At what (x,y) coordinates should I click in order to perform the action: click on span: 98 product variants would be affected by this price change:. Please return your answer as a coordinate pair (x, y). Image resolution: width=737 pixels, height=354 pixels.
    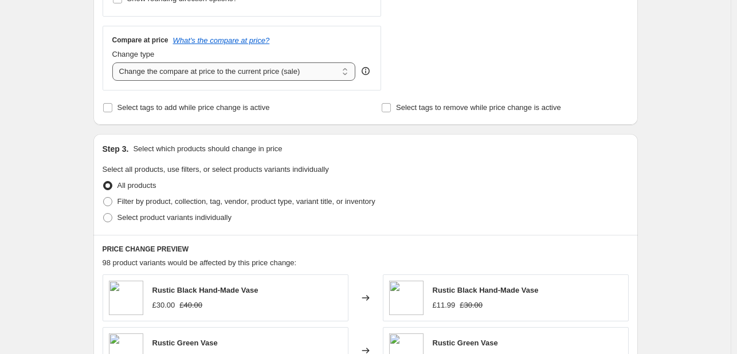
    Looking at the image, I should click on (199, 262).